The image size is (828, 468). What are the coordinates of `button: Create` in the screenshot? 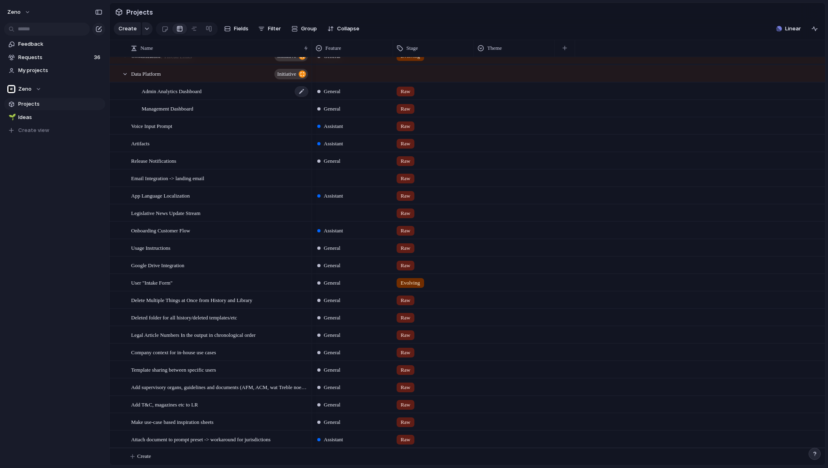 It's located at (127, 29).